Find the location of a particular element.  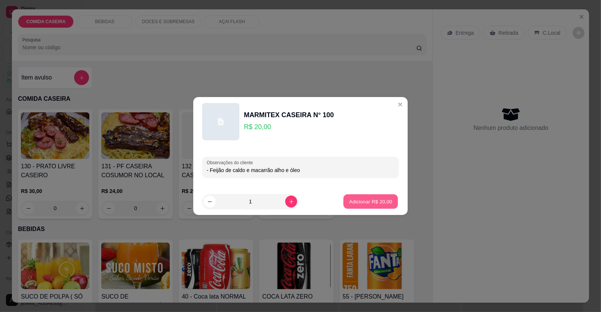

label: Observações do cliente is located at coordinates (231, 162).